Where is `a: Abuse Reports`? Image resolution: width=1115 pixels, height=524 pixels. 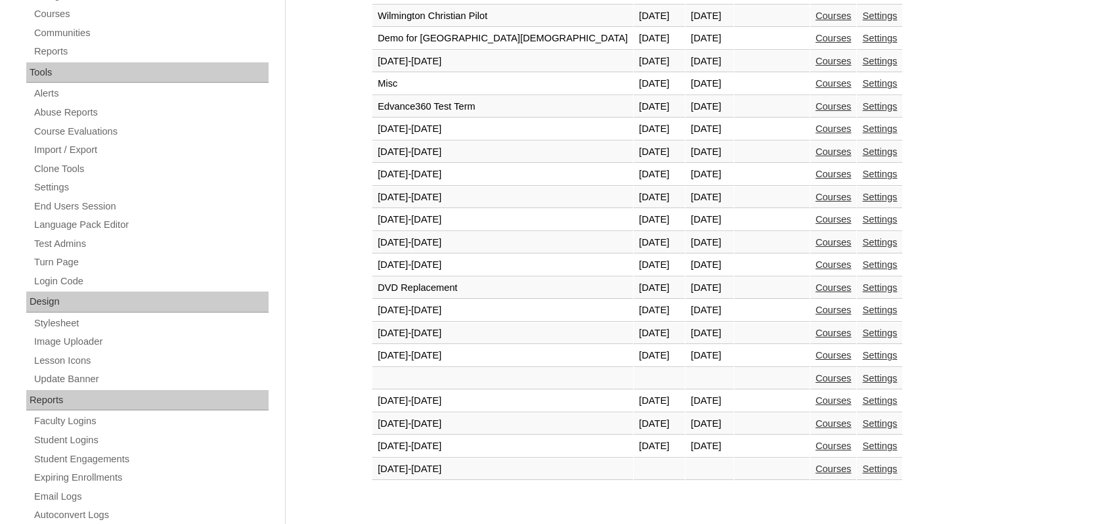 a: Abuse Reports is located at coordinates (150, 112).